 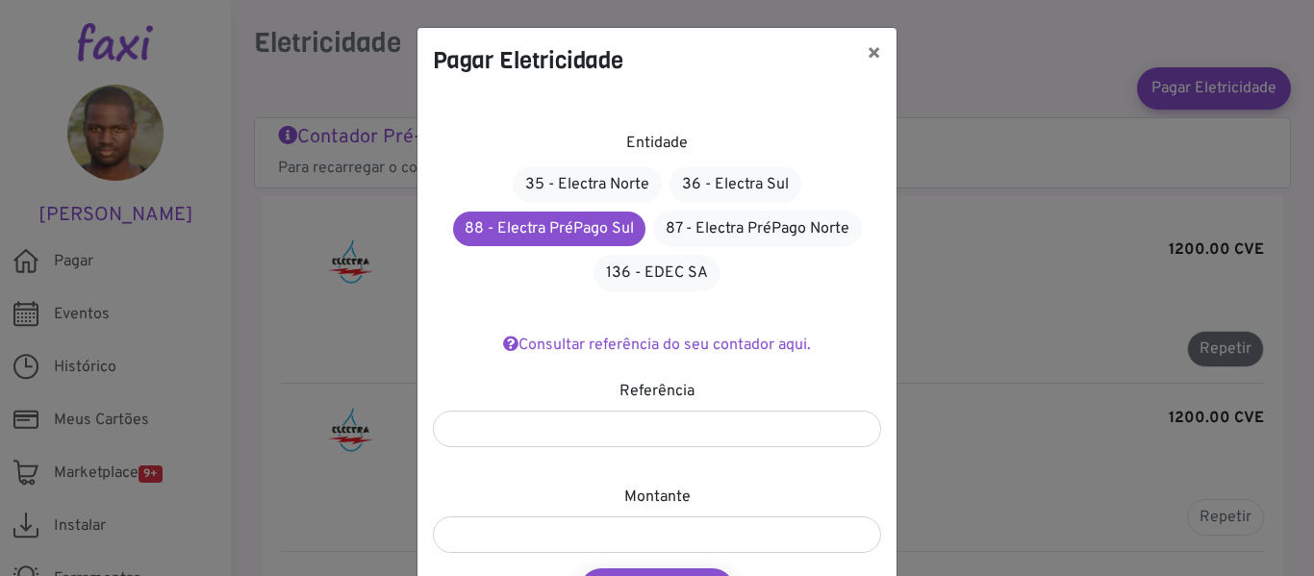 I want to click on a: 35 - Electra Norte, so click(x=587, y=185).